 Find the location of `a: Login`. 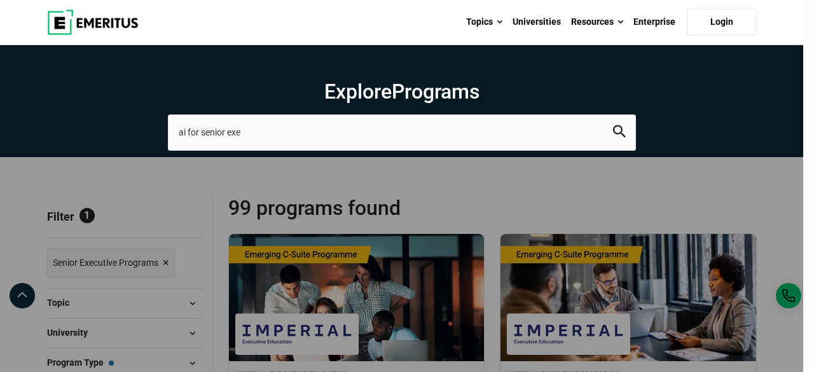

a: Login is located at coordinates (721, 22).